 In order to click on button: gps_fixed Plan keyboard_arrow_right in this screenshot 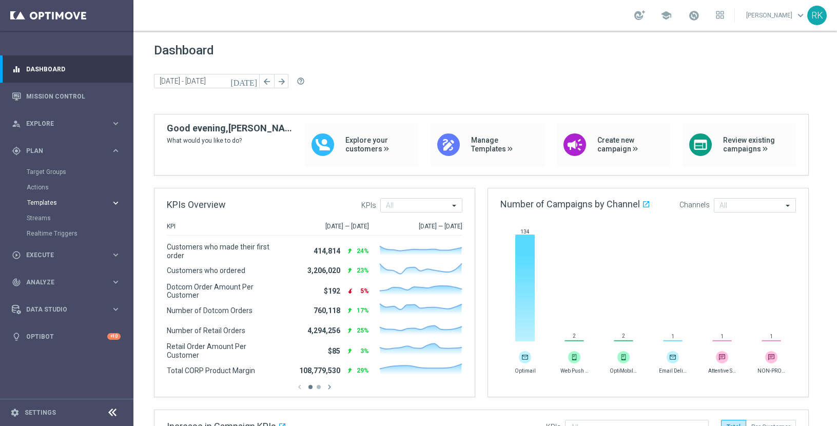, I will do `click(66, 151)`.